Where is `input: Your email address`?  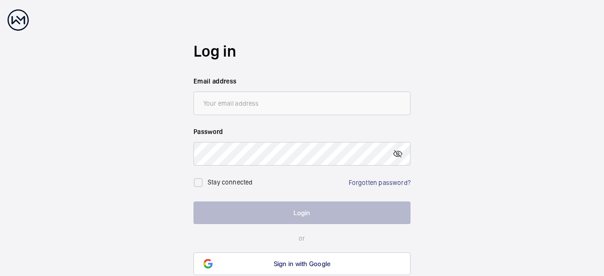 input: Your email address is located at coordinates (302, 103).